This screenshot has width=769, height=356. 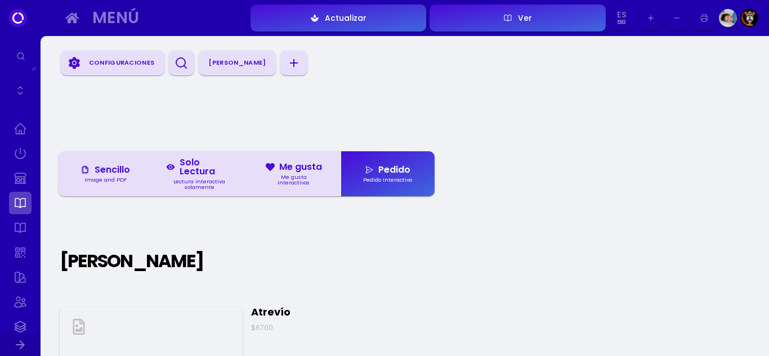 What do you see at coordinates (167, 18) in the screenshot?
I see `button: Menú` at bounding box center [167, 18].